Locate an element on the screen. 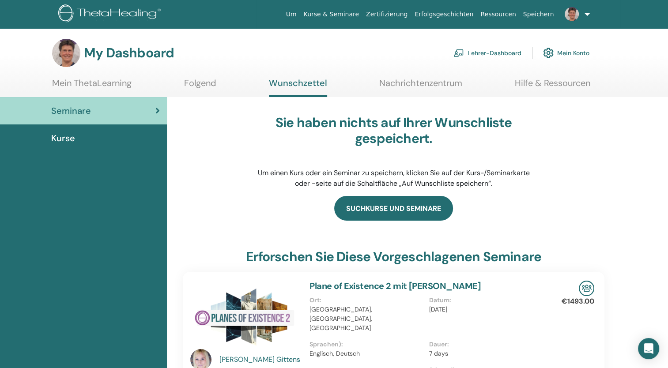  a: Um is located at coordinates (291, 14).